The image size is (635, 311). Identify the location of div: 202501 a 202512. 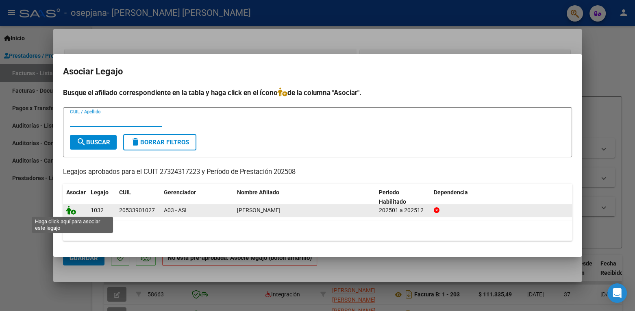
(403, 210).